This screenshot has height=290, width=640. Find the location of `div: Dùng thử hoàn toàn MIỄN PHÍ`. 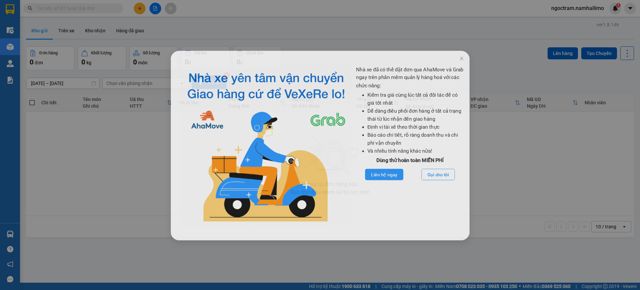

div: Dùng thử hoàn toàn MIỄN PHÍ is located at coordinates (426, 163).